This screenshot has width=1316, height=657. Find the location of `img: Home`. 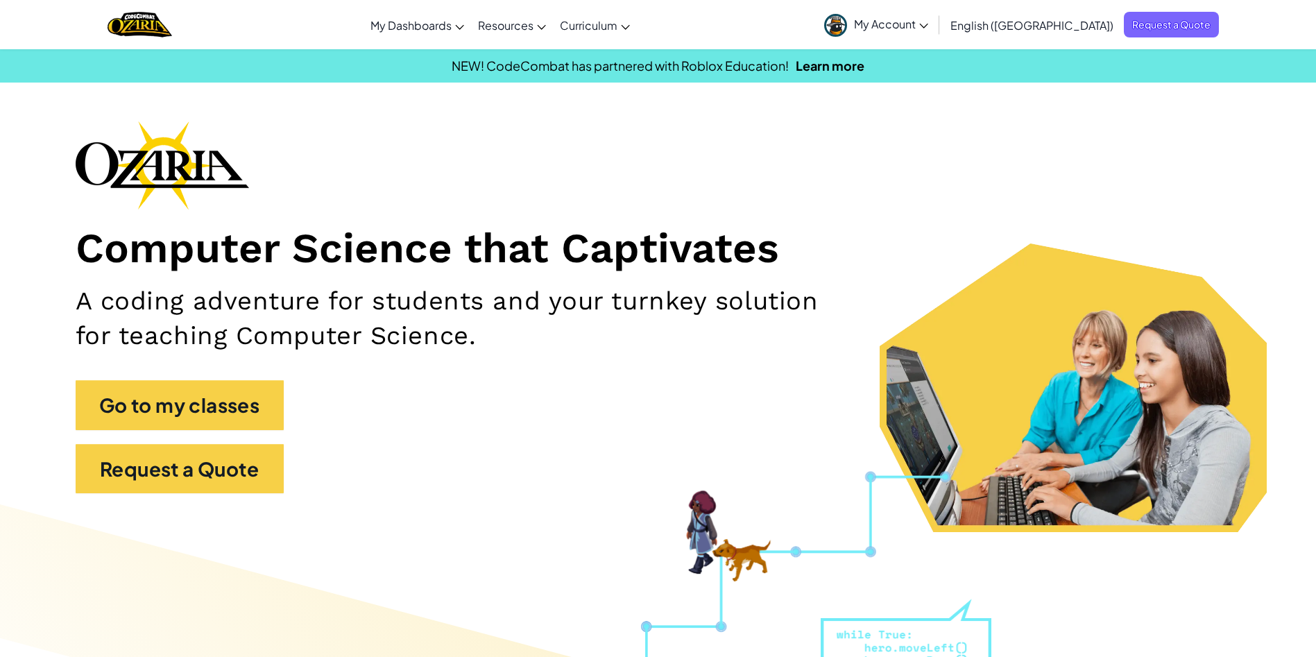

img: Home is located at coordinates (139, 24).